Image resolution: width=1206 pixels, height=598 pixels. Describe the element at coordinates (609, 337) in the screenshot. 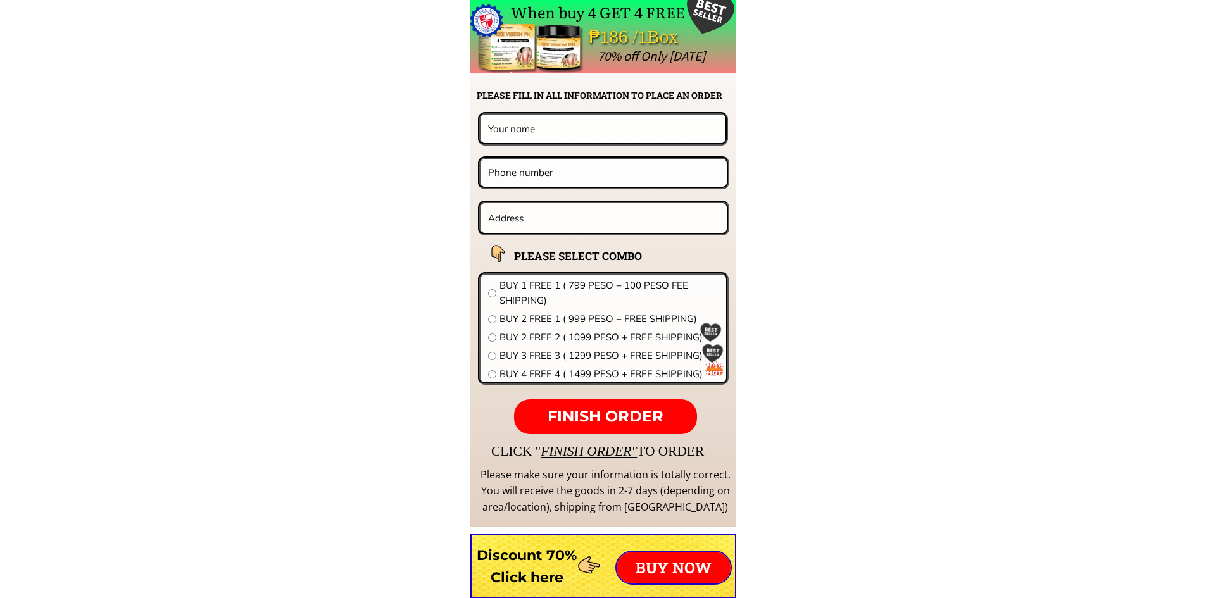

I see `span: BUY 2 FREE 2 ( 1099 PESO + FREE SHIPPING)` at that location.